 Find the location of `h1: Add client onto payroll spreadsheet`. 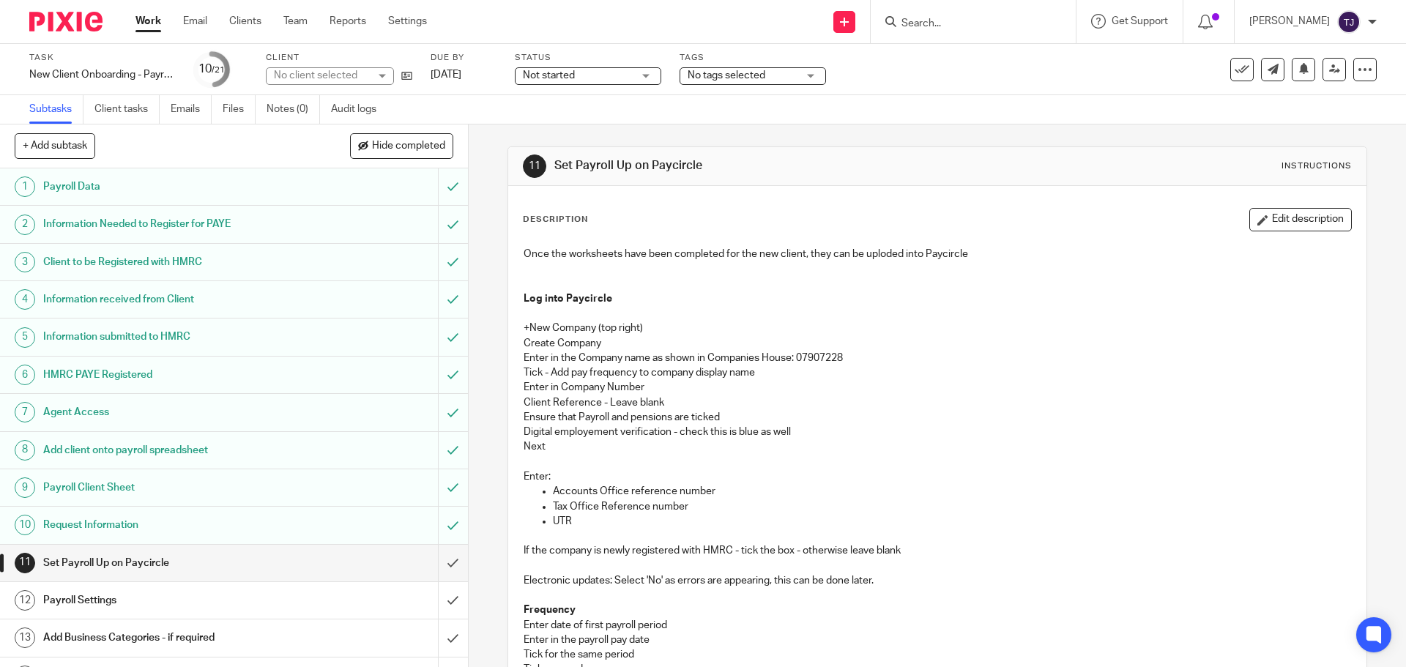

h1: Add client onto payroll spreadsheet is located at coordinates (170, 450).